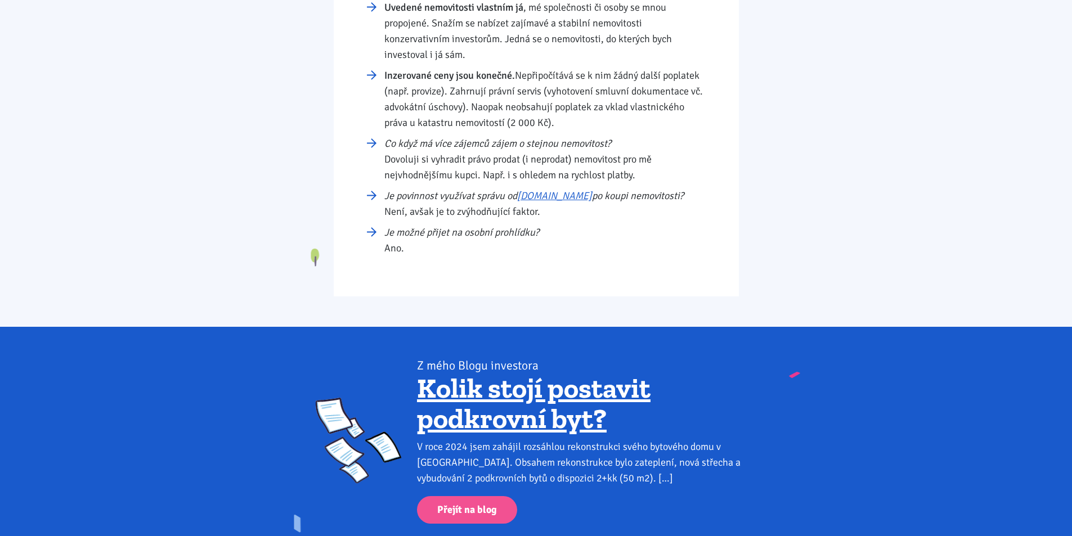 The image size is (1072, 536). Describe the element at coordinates (461, 232) in the screenshot. I see `i: Je možné přijet na osobní prohlídku?` at that location.